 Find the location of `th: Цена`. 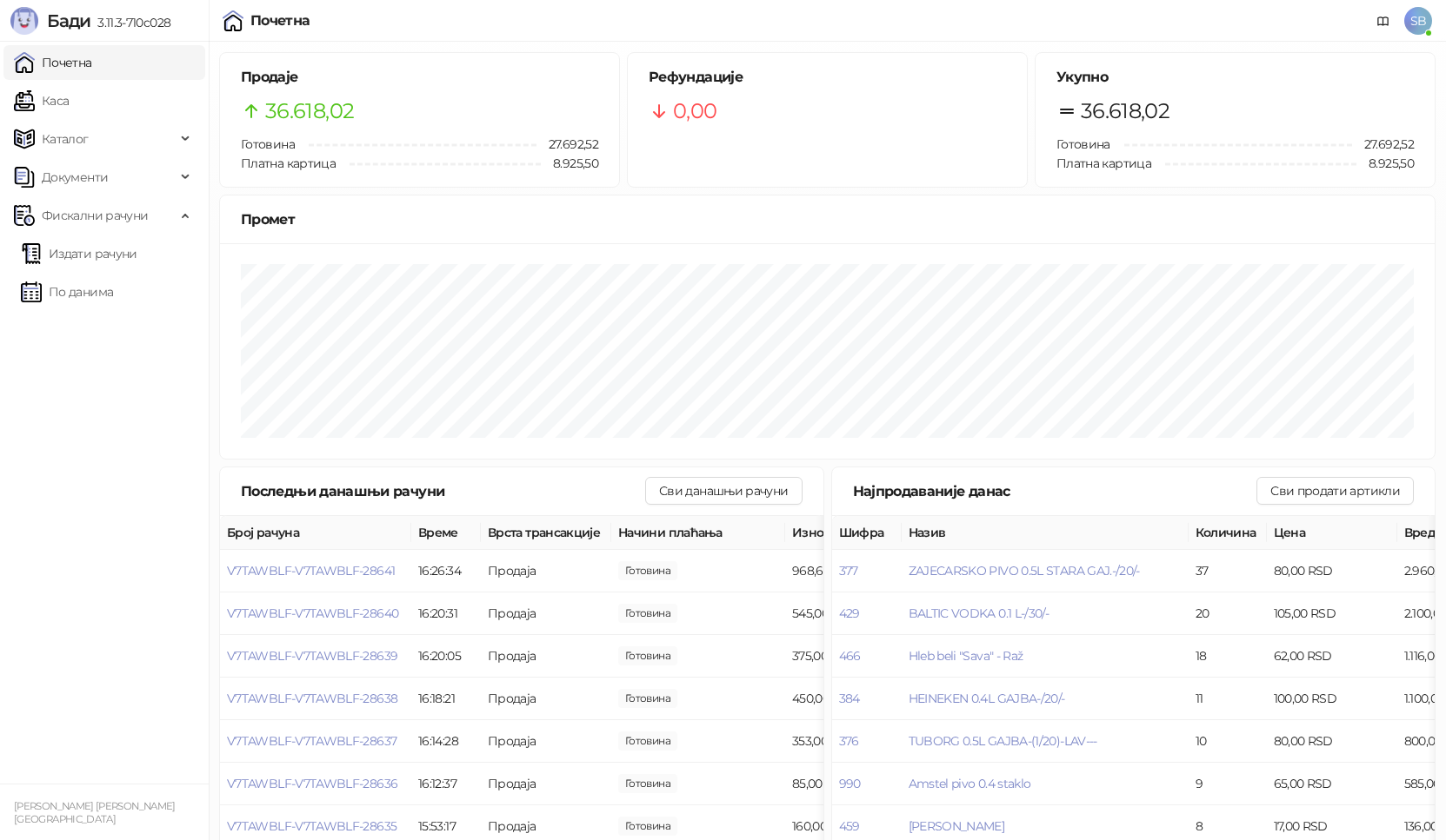

th: Цена is located at coordinates (1332, 533).